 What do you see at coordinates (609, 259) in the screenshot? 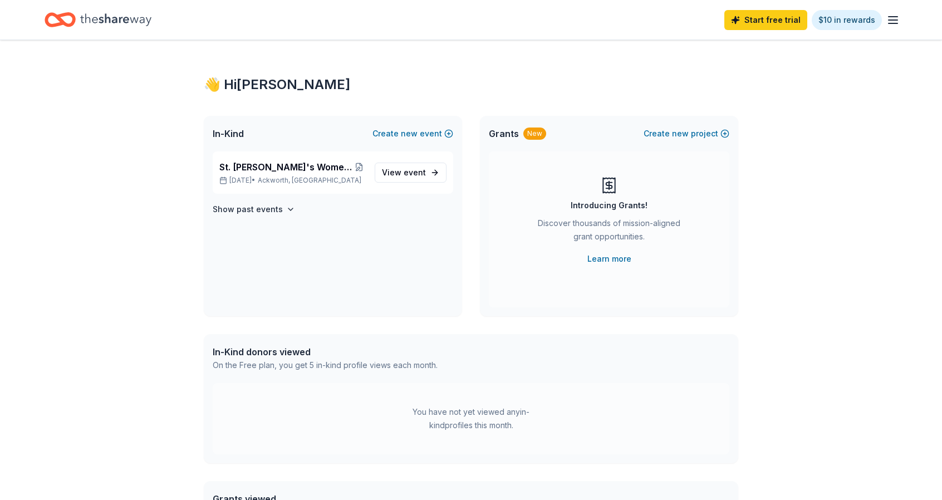
I see `a: Learn more` at bounding box center [609, 259].